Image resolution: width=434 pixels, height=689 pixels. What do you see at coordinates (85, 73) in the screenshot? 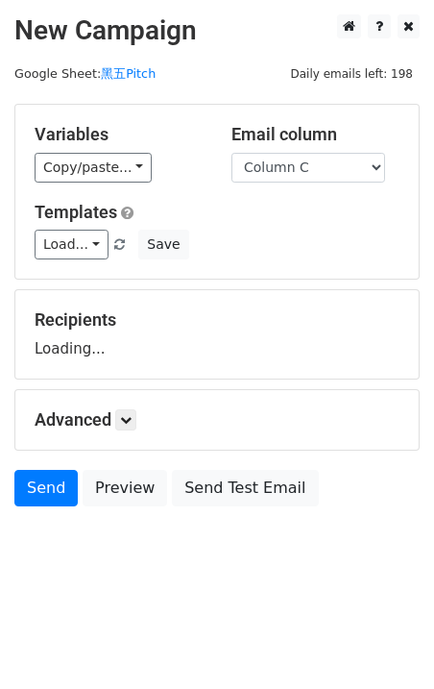
I see `small: Google Sheet:` at bounding box center [85, 73].